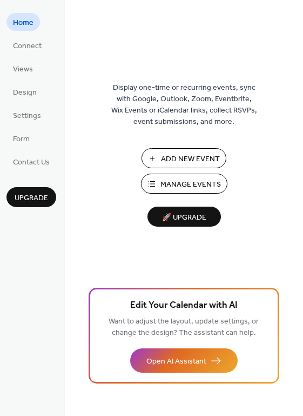 This screenshot has height=416, width=303. Describe the element at coordinates (190, 159) in the screenshot. I see `span: Add New Event` at that location.